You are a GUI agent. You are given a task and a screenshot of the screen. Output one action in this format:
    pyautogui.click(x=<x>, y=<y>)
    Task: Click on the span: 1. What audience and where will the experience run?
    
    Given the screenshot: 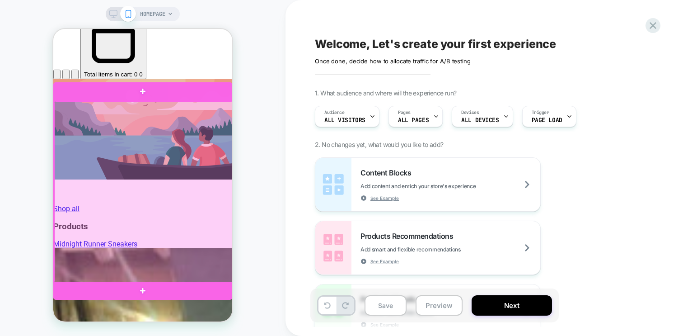 What is the action you would take?
    pyautogui.click(x=385, y=93)
    